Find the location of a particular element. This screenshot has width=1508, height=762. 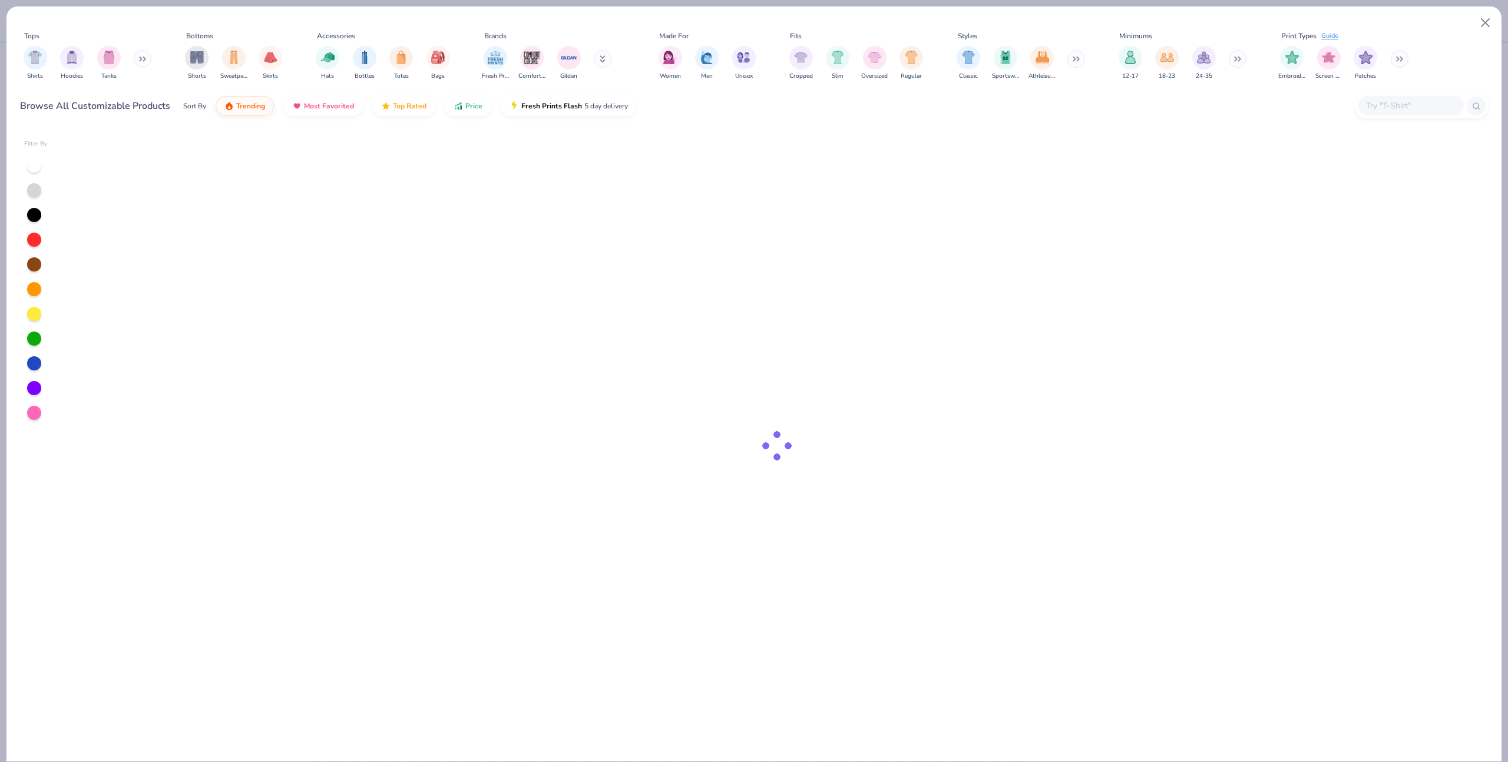

div: Tops is located at coordinates (32, 36).